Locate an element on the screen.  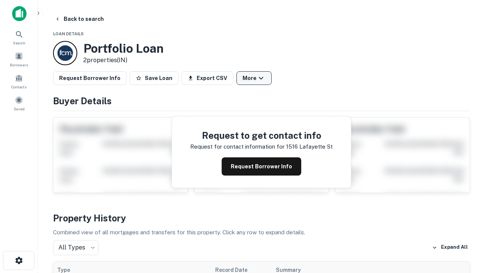
a: Contacts is located at coordinates (19, 81).